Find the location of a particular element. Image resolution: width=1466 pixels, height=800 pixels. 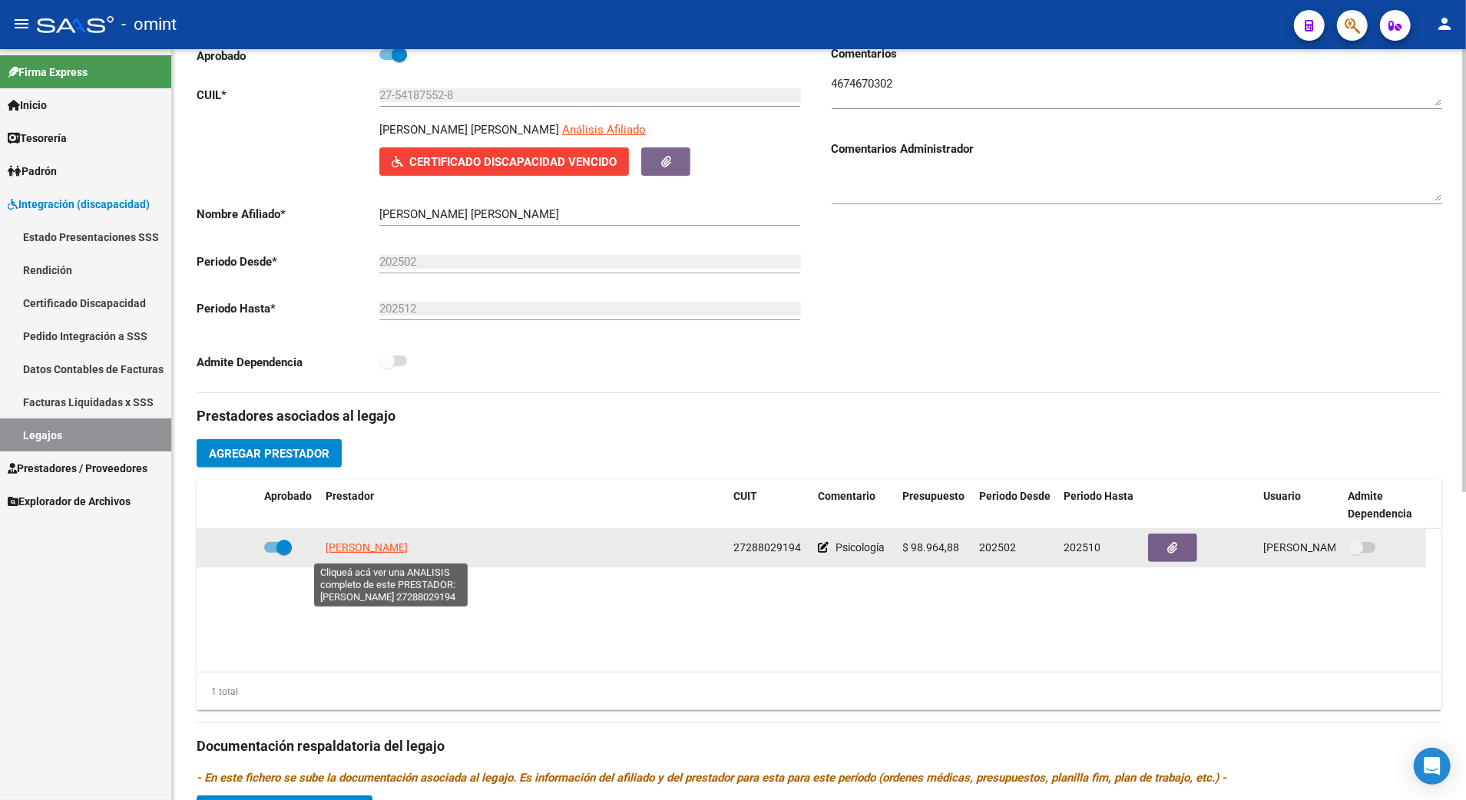

p: Nombre Afiliado is located at coordinates (288, 214).